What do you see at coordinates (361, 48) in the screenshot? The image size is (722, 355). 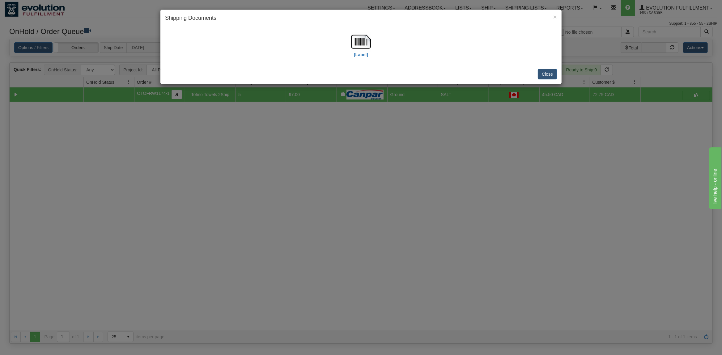 I see `a: [Label]` at bounding box center [361, 48].